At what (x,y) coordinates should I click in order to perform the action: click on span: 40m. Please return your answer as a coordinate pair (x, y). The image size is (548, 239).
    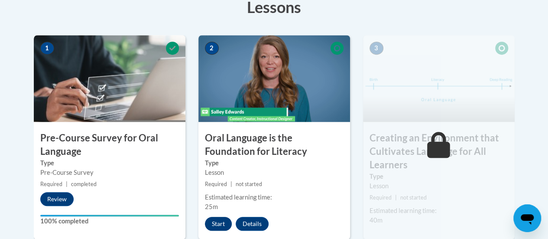
    Looking at the image, I should click on (376, 220).